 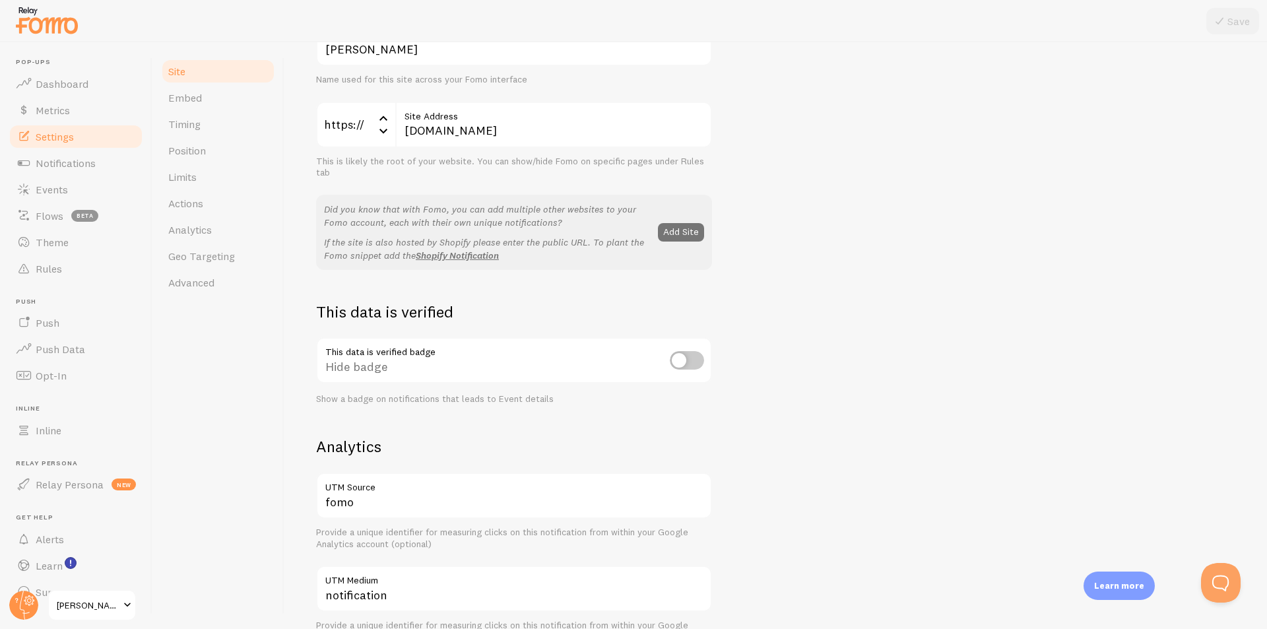 I want to click on span: Limits, so click(x=182, y=177).